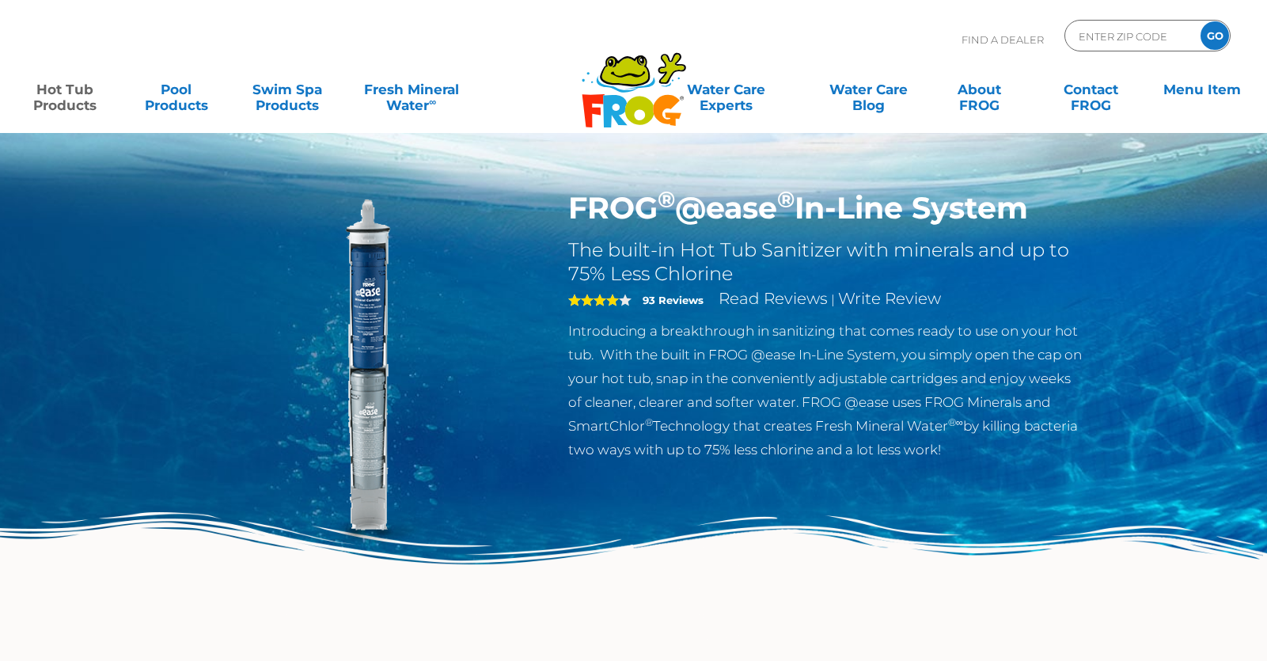 This screenshot has width=1267, height=661. I want to click on input: GO, so click(1215, 36).